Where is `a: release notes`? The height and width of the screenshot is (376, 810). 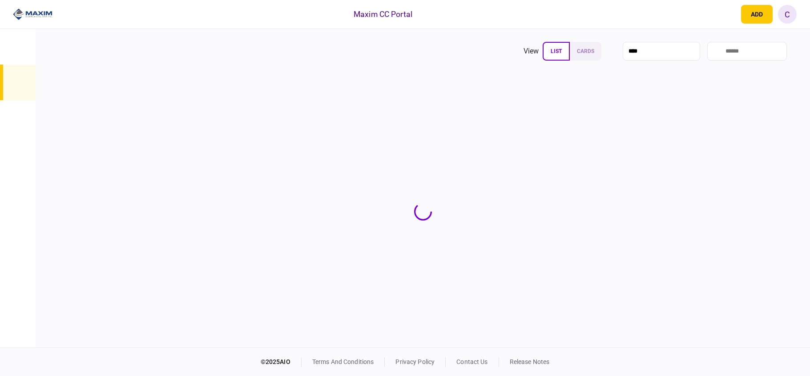
a: release notes is located at coordinates (530, 361).